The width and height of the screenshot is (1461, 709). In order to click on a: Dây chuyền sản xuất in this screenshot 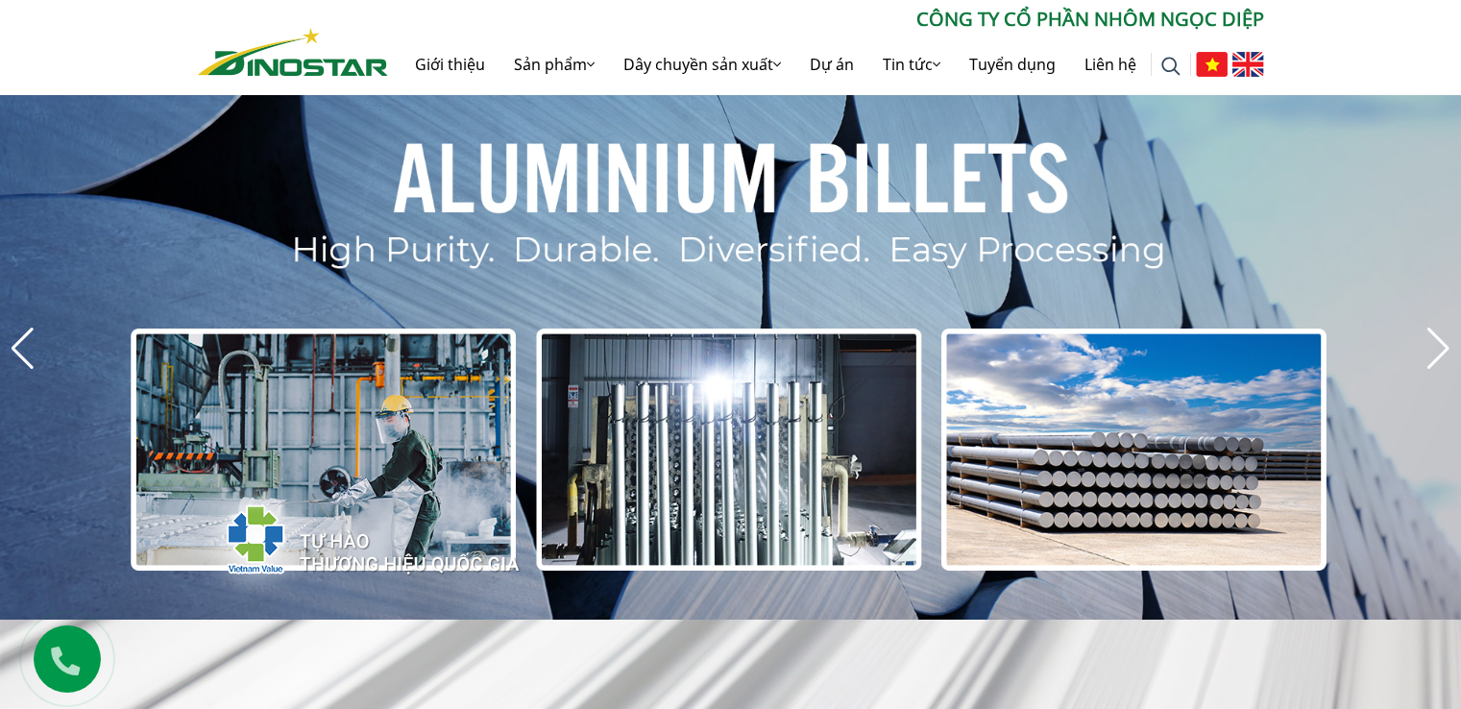, I will do `click(702, 64)`.